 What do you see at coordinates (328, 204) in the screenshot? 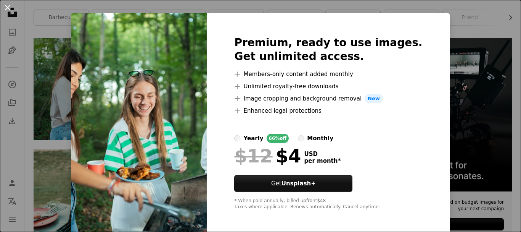
I see `div: * When paid annually, billed upfront $48 Taxes where applicable. Renews automatically. Cancel any...` at bounding box center [328, 204].